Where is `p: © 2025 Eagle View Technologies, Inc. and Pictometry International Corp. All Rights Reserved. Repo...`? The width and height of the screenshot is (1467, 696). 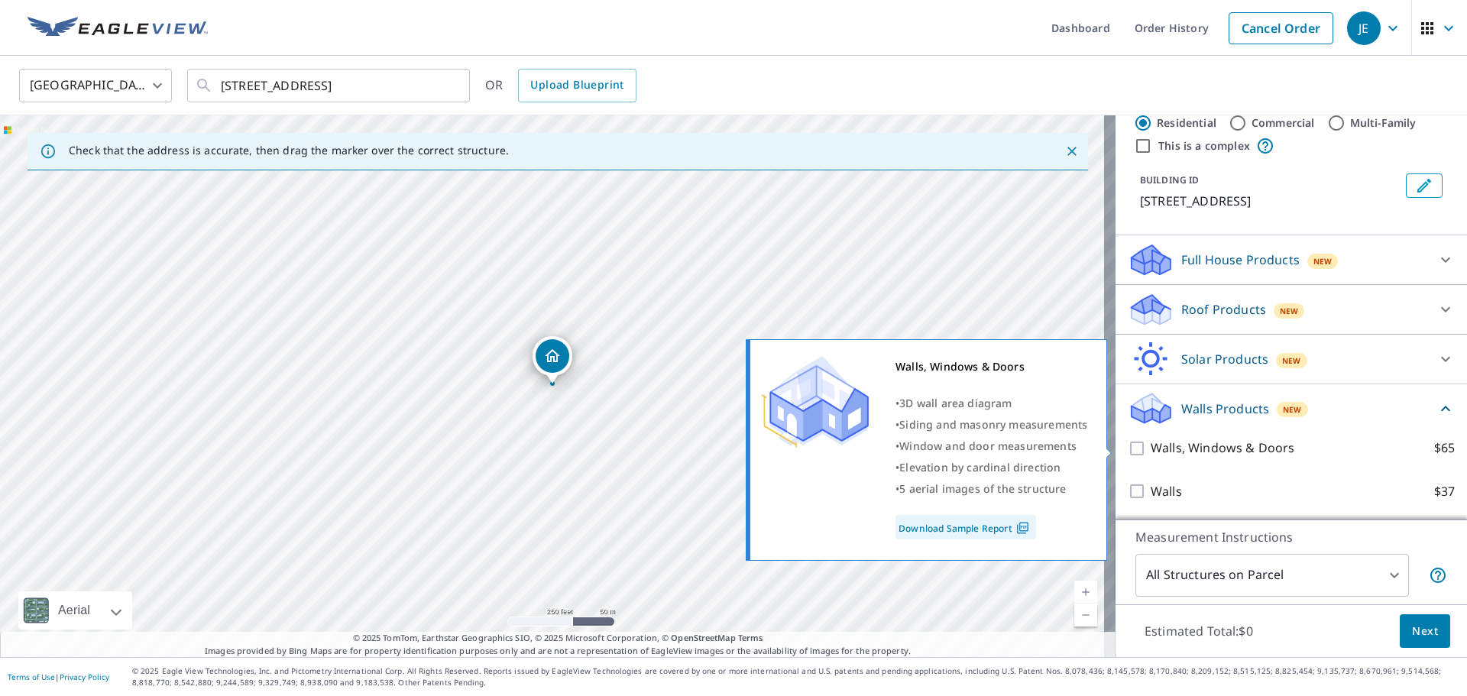 p: © 2025 Eagle View Technologies, Inc. and Pictometry International Corp. All Rights Reserved. Repo... is located at coordinates (796, 677).